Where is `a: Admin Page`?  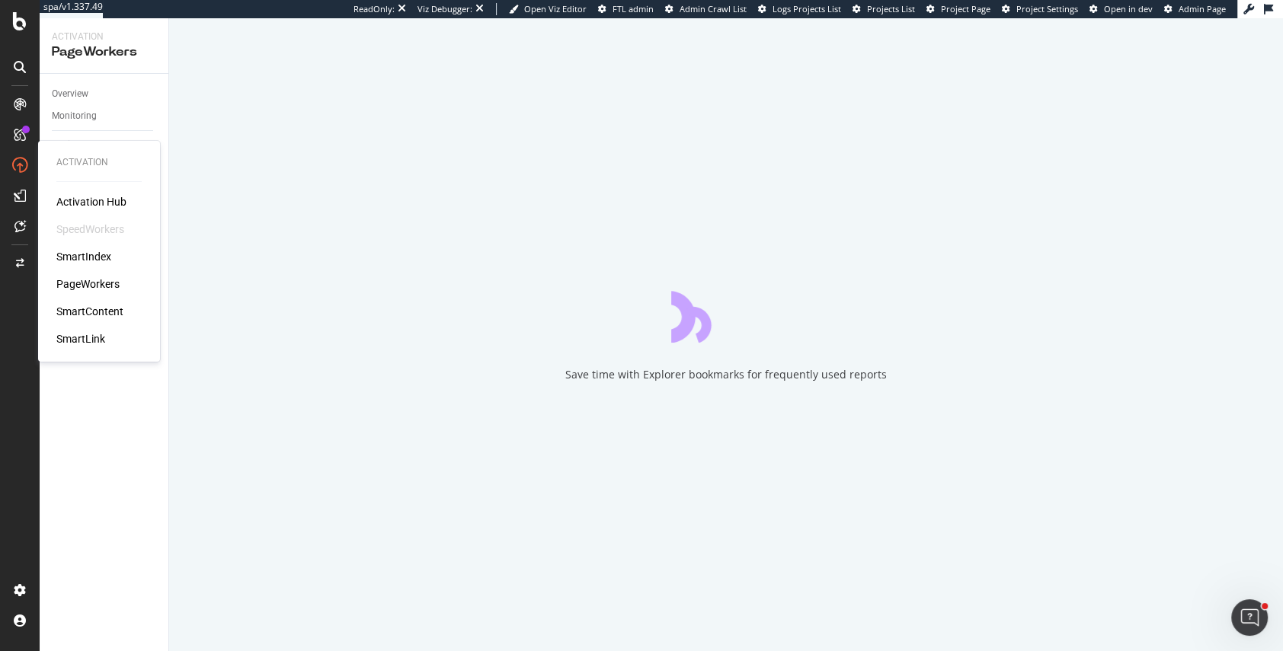
a: Admin Page is located at coordinates (1195, 9).